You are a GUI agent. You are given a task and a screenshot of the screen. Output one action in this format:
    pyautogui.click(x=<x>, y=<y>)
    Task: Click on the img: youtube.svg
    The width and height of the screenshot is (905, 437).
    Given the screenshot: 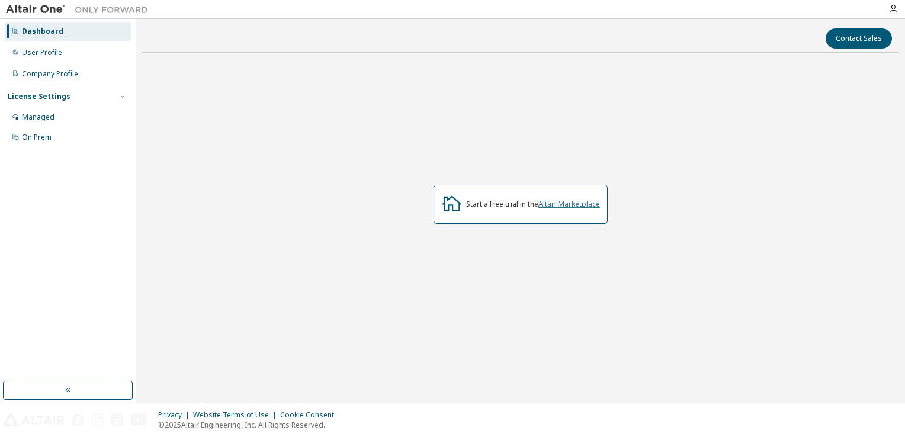 What is the action you would take?
    pyautogui.click(x=139, y=420)
    